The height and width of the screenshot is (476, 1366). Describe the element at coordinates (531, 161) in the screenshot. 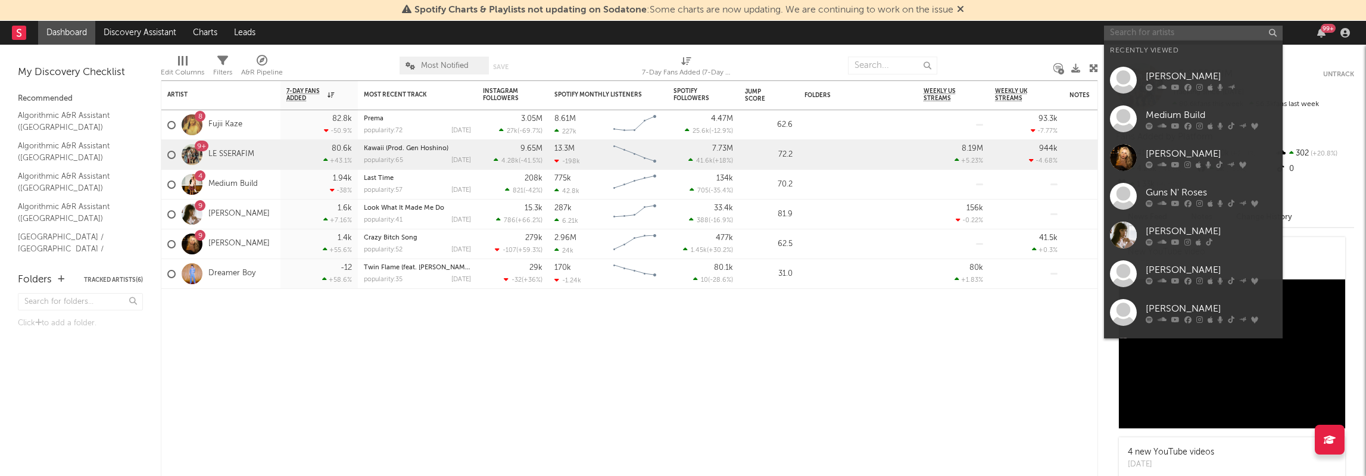

I see `span: -41.5 %` at that location.